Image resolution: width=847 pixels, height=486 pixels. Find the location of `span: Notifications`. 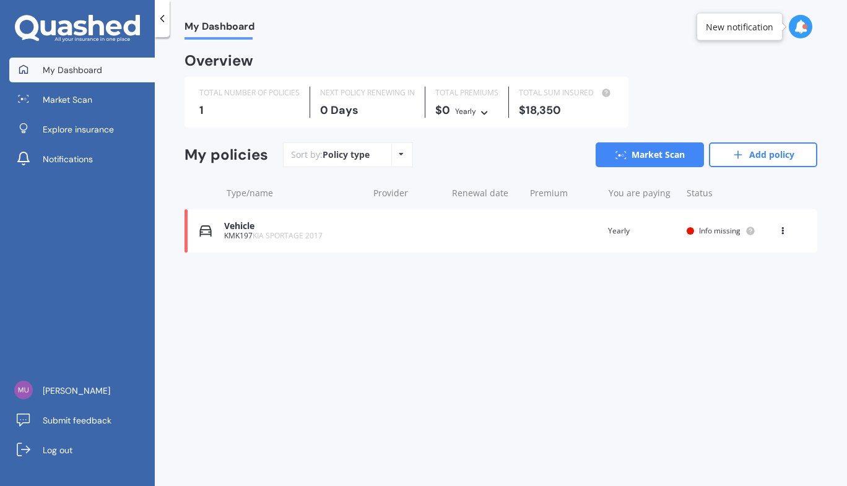

span: Notifications is located at coordinates (67, 159).